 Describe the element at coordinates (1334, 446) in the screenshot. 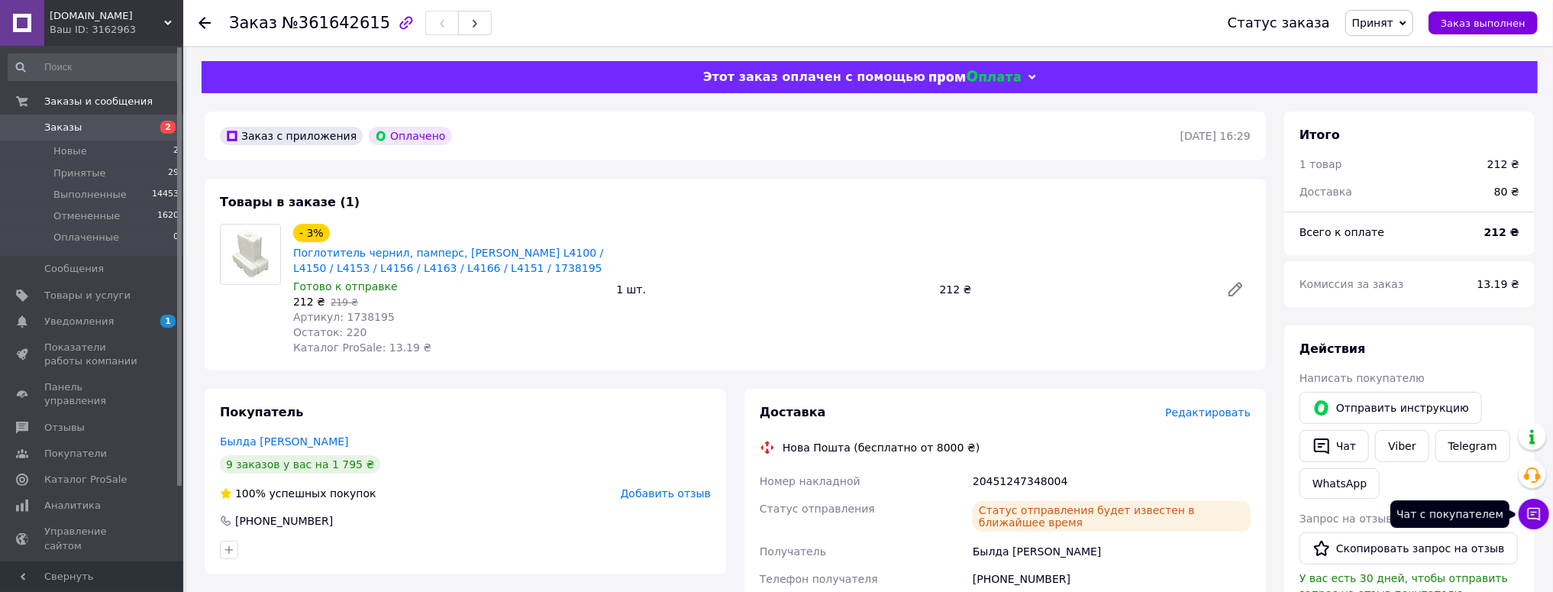

I see `button: Чат` at that location.